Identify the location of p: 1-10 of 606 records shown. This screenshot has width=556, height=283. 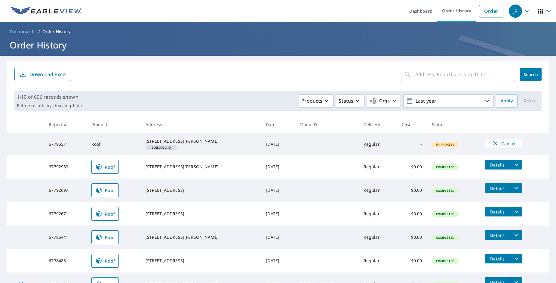
(51, 97).